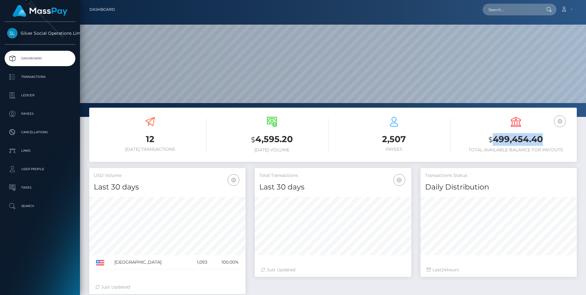  I want to click on img: Silver Social Operations Limited, so click(12, 33).